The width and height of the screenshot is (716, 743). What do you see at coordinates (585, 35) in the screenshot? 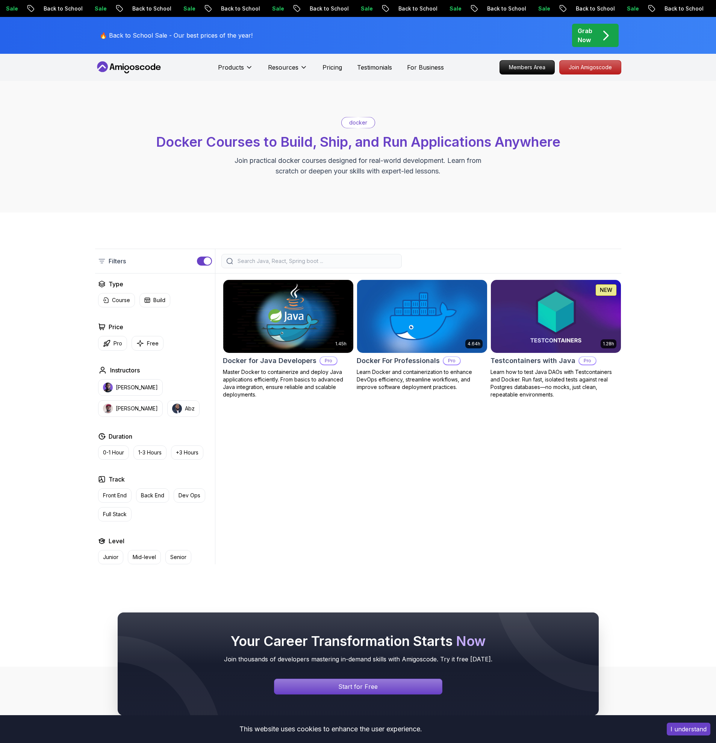
I see `p: Grab Now` at bounding box center [585, 35].